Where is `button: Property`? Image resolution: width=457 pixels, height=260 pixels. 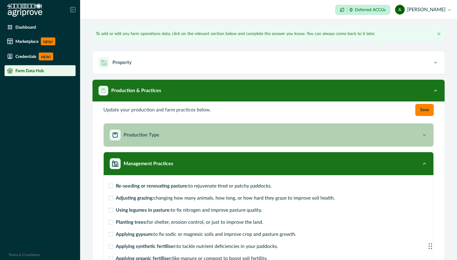 button: Property is located at coordinates (268, 63).